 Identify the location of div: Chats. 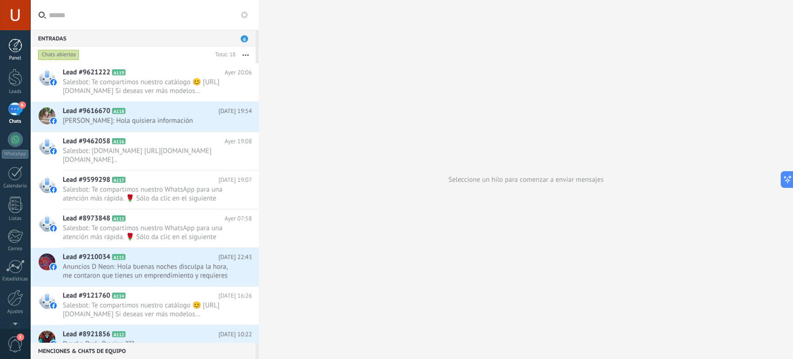
(15, 121).